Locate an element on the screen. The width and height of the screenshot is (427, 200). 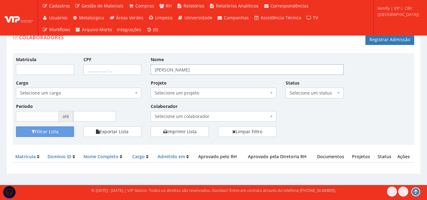
button: Filtrar Lista is located at coordinates (45, 132).